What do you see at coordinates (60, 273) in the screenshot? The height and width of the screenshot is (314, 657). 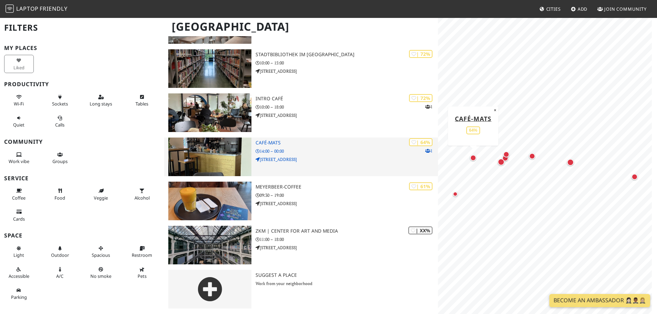 I see `button: A/C` at bounding box center [60, 273].